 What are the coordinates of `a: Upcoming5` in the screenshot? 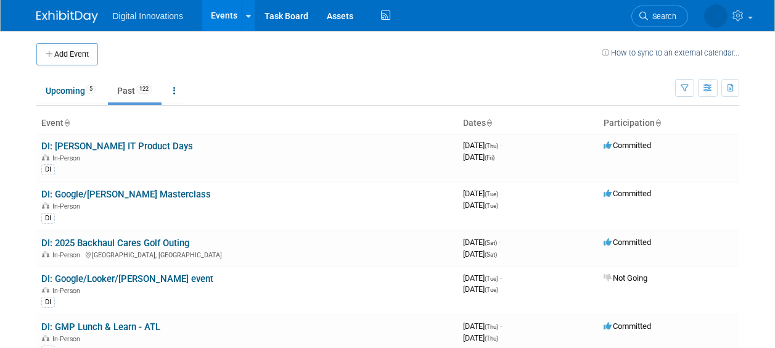 It's located at (71, 91).